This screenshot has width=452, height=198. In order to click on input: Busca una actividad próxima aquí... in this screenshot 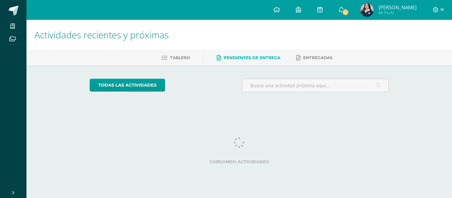, I will do `click(315, 85)`.